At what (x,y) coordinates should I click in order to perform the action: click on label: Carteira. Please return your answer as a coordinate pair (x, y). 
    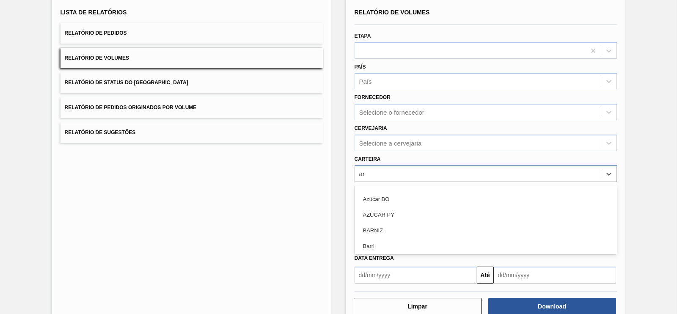
    Looking at the image, I should click on (368, 159).